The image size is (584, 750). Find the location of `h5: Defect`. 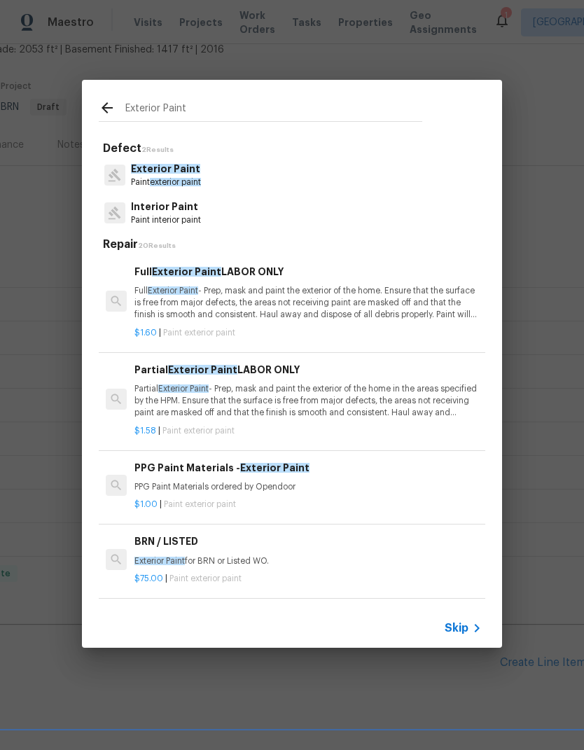

h5: Defect is located at coordinates (294, 148).